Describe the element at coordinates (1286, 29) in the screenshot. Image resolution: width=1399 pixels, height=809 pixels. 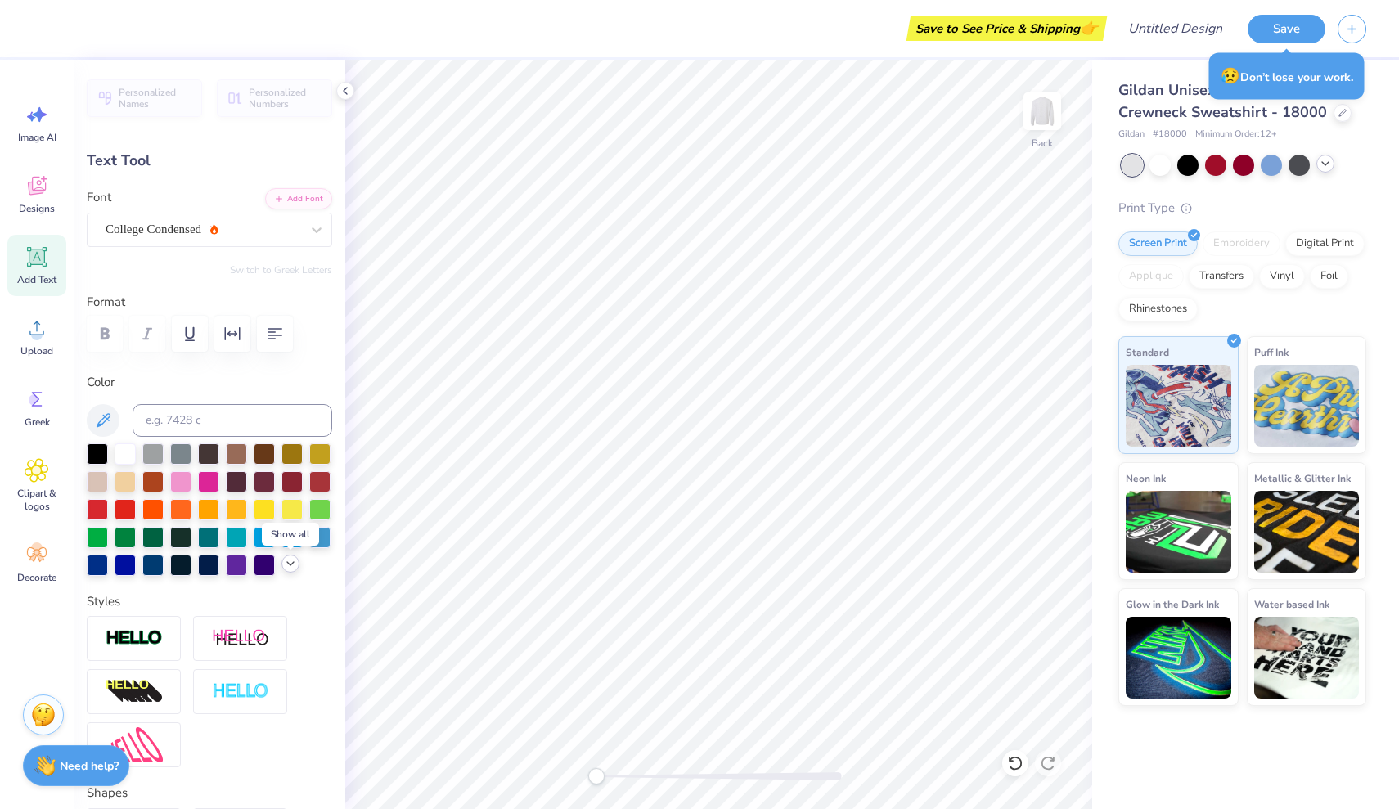
I see `button: Save` at that location.